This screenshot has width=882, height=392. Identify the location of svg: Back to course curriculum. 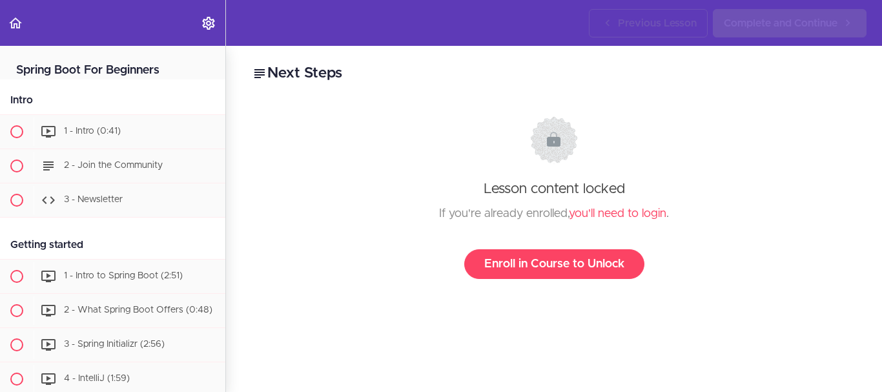
(15, 23).